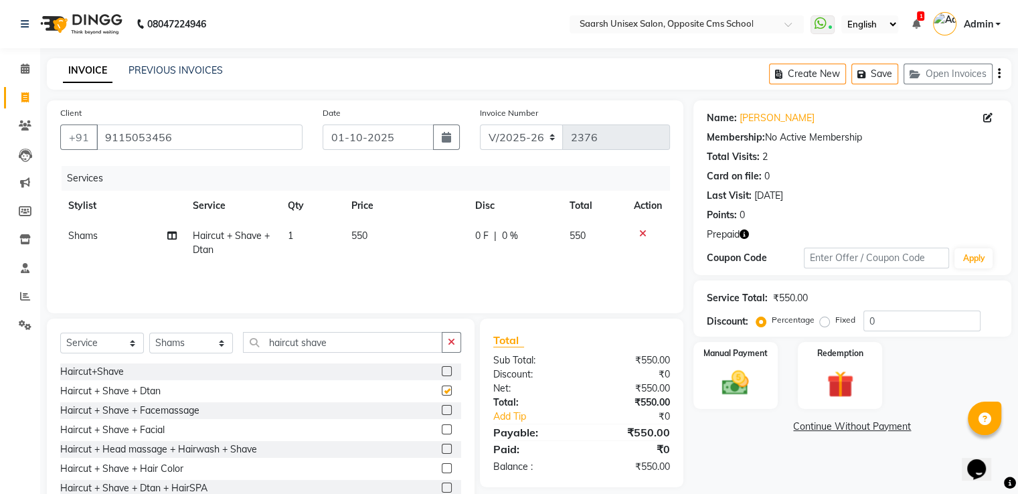 The image size is (1018, 494). Describe the element at coordinates (755, 258) in the screenshot. I see `div: Coupon Code` at that location.